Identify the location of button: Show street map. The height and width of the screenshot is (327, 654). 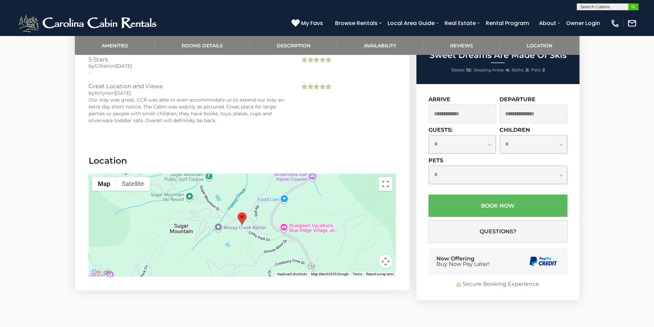
(104, 184).